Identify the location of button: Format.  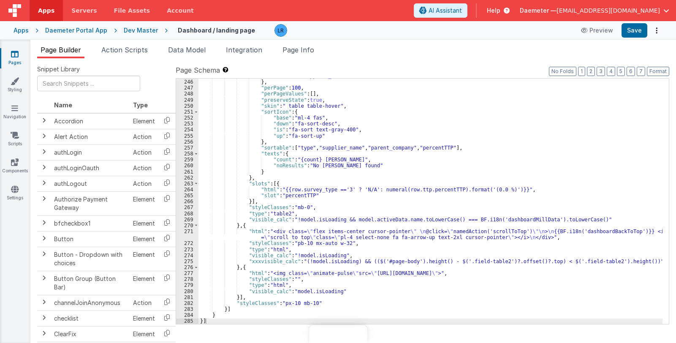
(658, 71).